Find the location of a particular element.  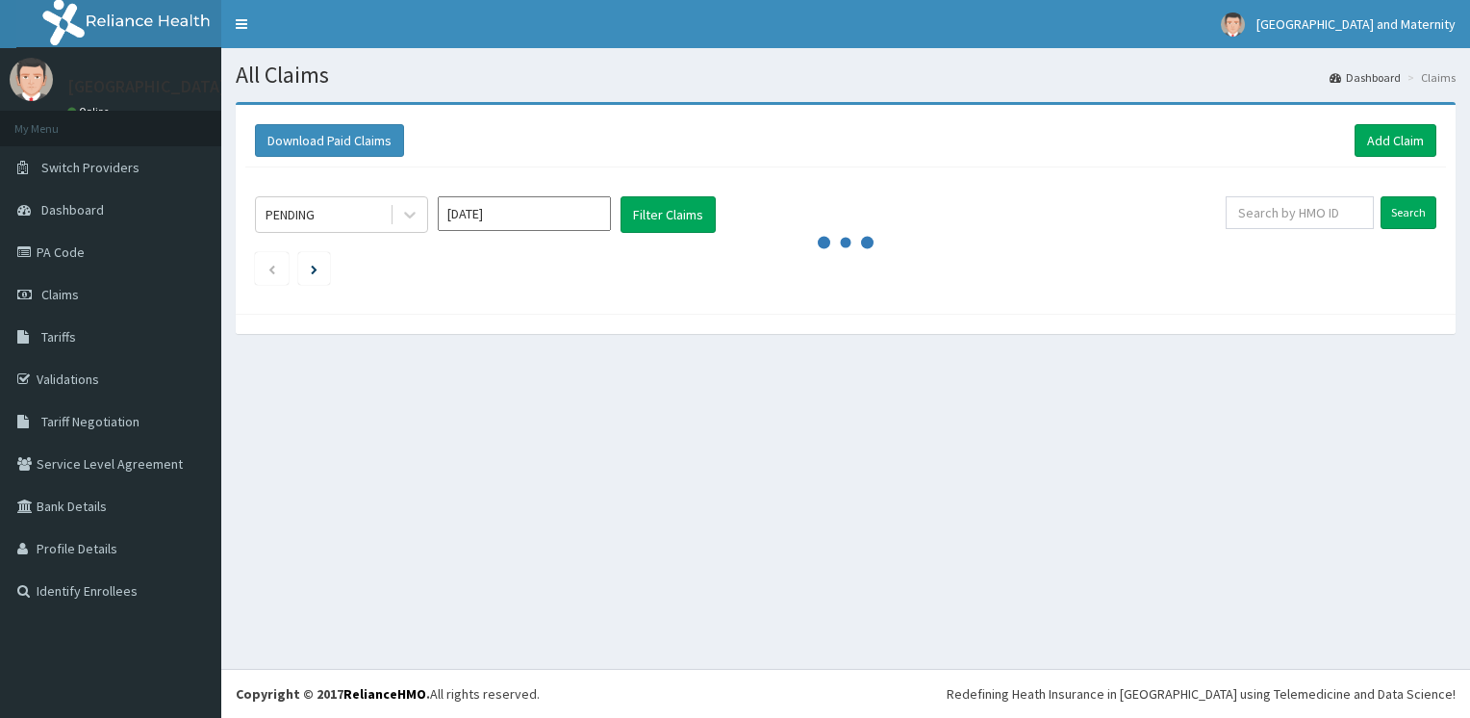

a: RelianceHMO is located at coordinates (385, 694).